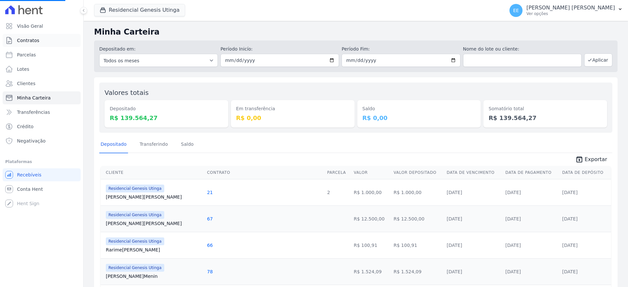  I want to click on a: Transferindo, so click(154, 145).